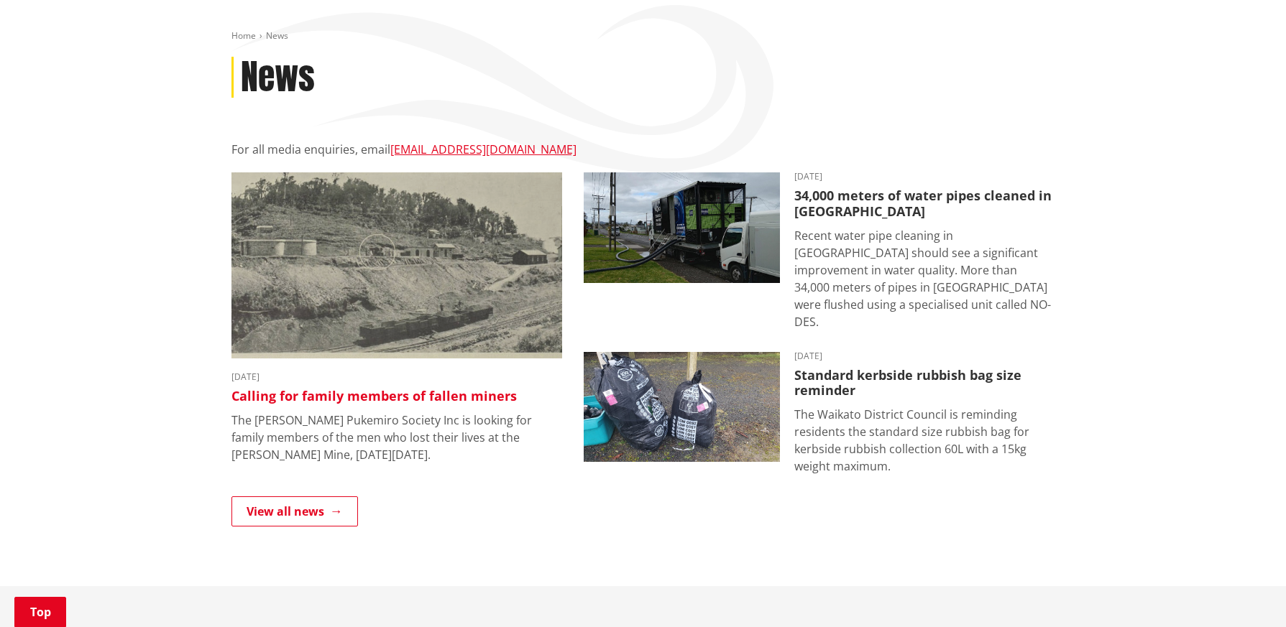 The height and width of the screenshot is (627, 1286). Describe the element at coordinates (924, 383) in the screenshot. I see `h3: Standard kerbside rubbish bag size reminder` at that location.